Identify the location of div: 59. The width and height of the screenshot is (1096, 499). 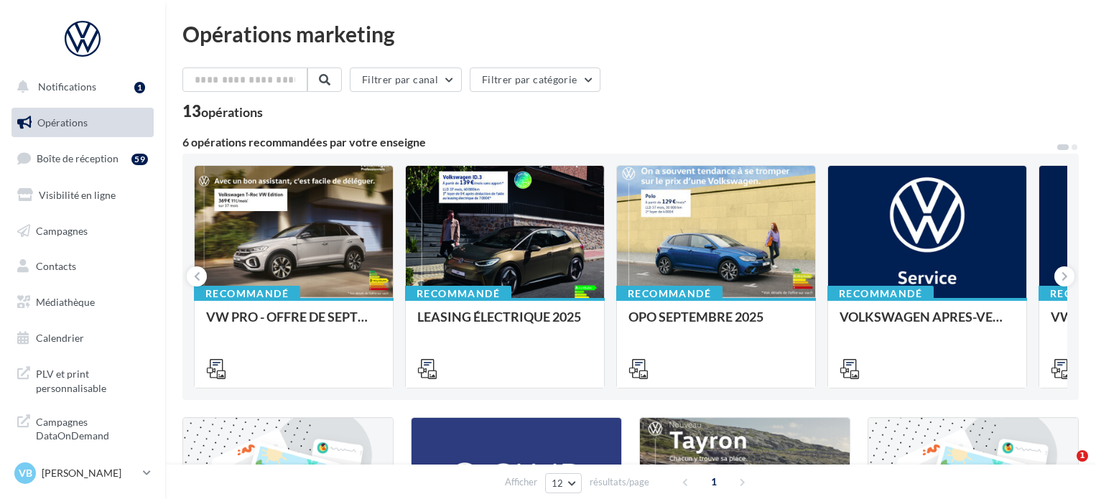
(139, 159).